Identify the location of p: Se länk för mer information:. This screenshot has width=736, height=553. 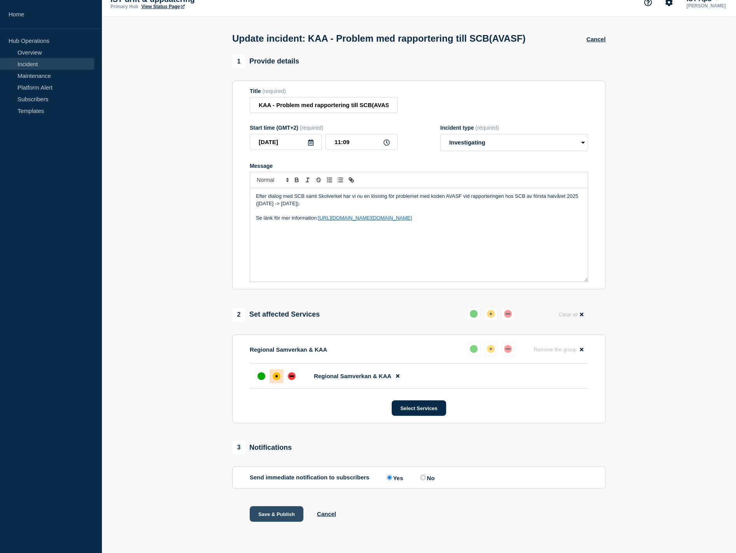
(419, 218).